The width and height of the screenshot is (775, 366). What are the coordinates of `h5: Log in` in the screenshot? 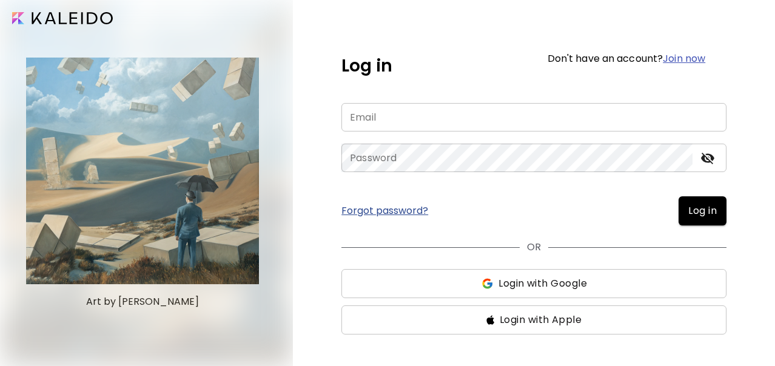 It's located at (367, 66).